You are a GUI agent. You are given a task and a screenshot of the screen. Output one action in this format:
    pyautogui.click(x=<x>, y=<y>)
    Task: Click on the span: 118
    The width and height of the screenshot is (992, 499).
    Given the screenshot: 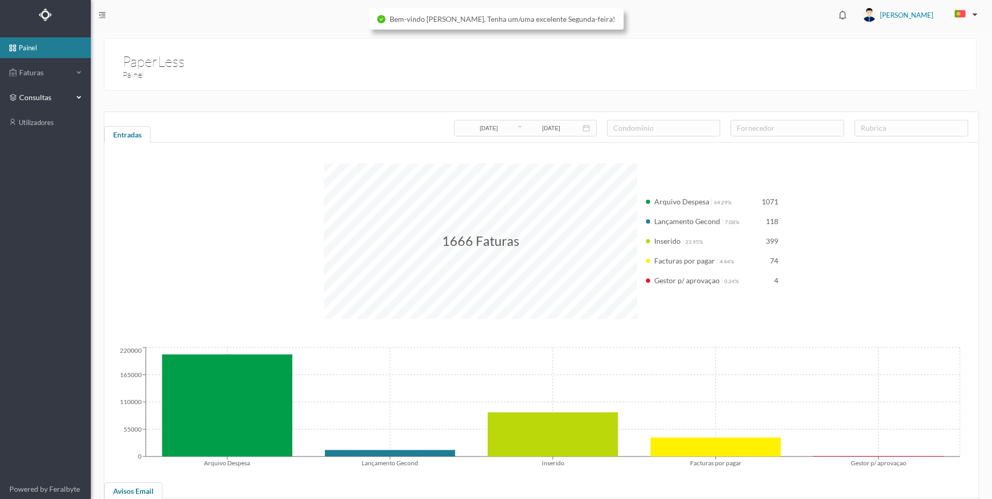 What is the action you would take?
    pyautogui.click(x=772, y=221)
    